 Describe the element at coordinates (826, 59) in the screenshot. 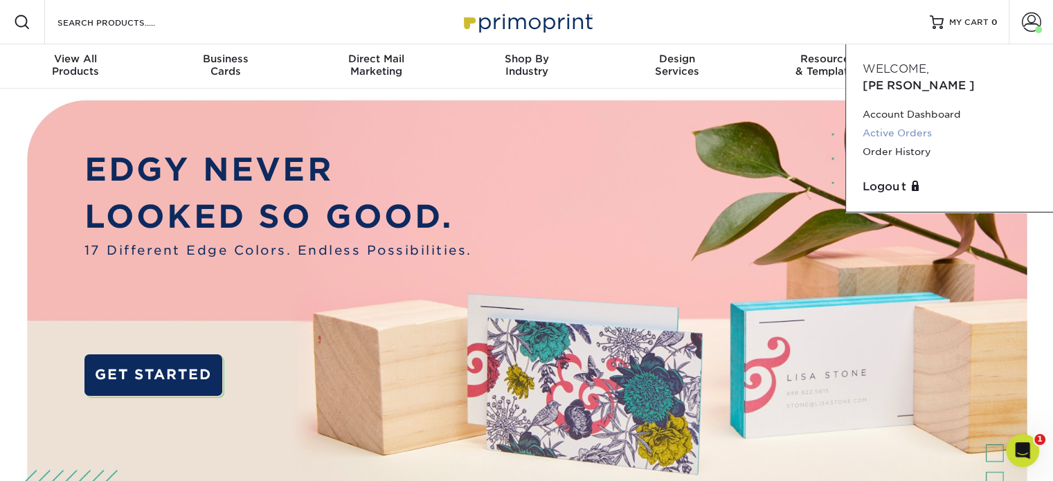

I see `span: Resources` at that location.